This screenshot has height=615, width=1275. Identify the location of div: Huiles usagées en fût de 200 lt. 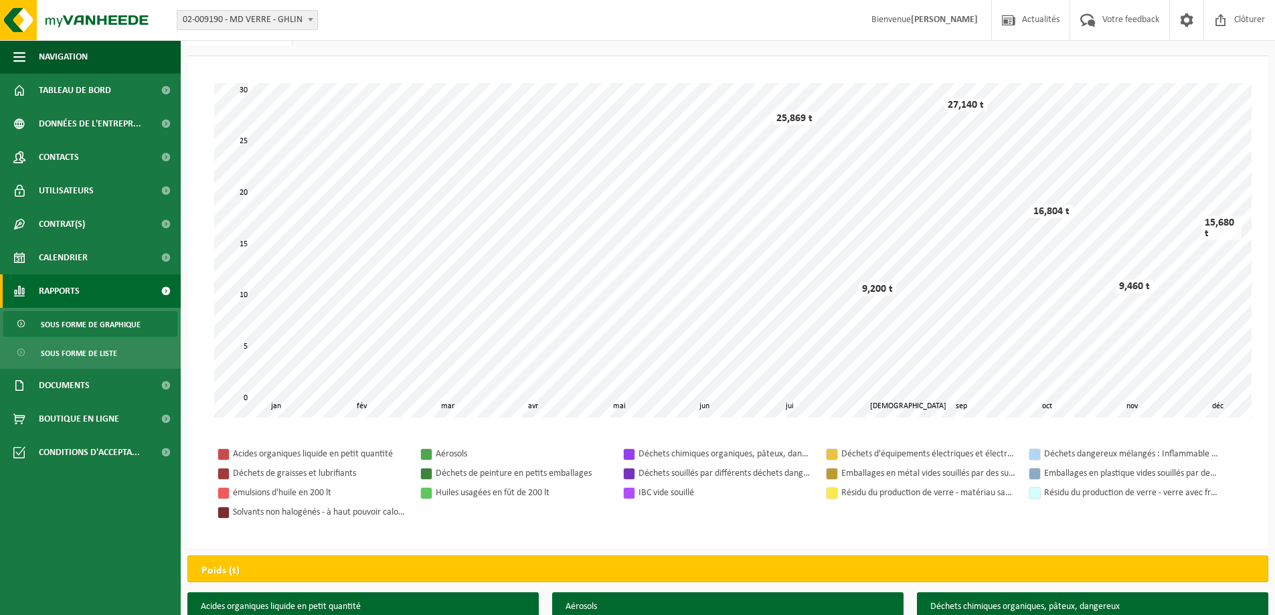
(523, 493).